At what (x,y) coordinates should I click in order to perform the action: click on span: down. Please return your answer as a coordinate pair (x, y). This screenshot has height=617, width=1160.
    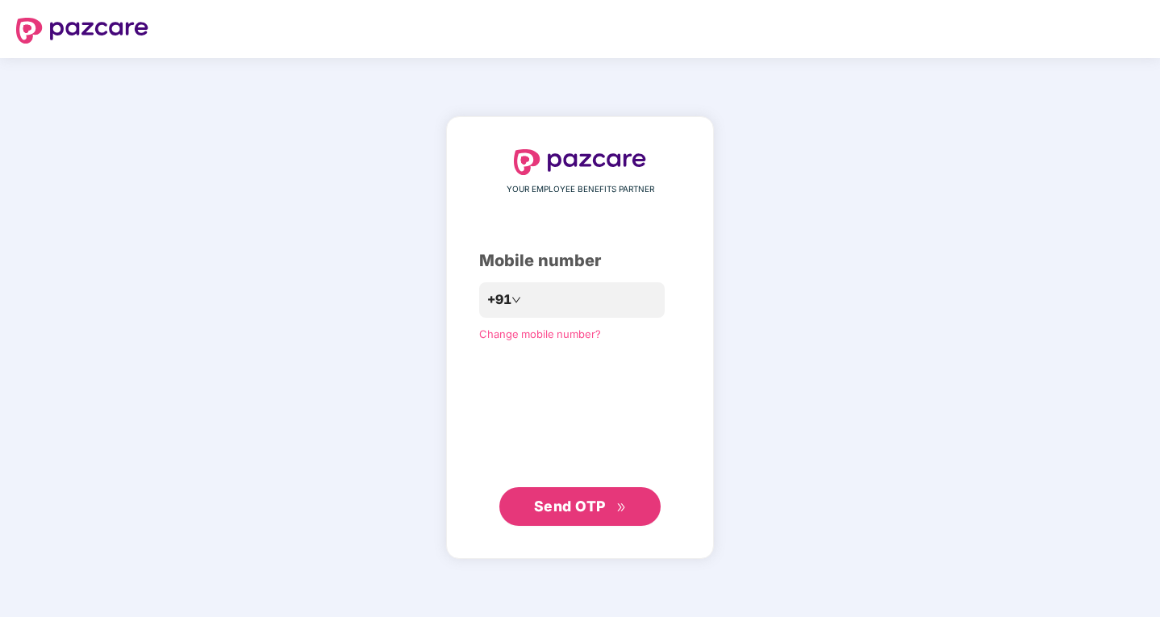
    Looking at the image, I should click on (516, 300).